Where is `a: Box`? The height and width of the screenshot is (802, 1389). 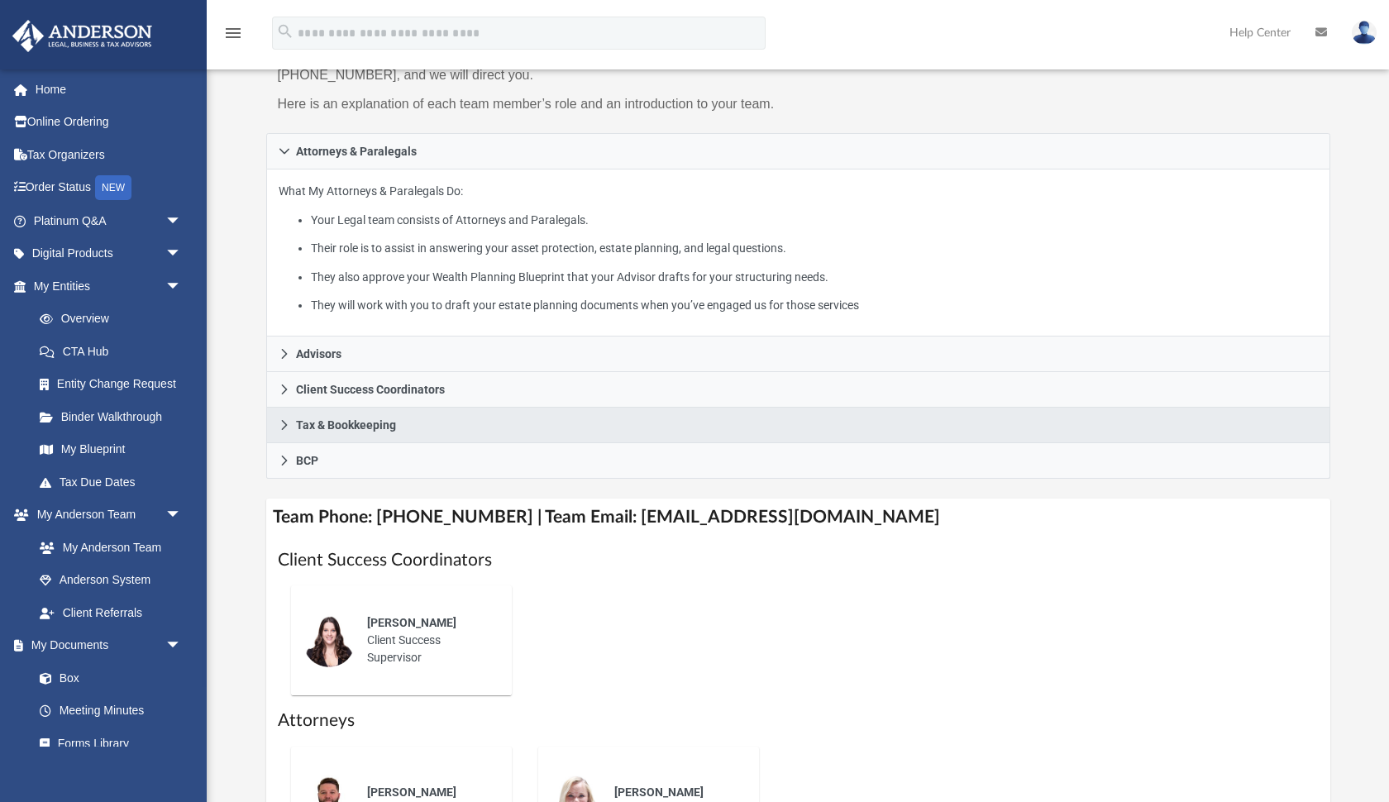
a: Box is located at coordinates (107, 678).